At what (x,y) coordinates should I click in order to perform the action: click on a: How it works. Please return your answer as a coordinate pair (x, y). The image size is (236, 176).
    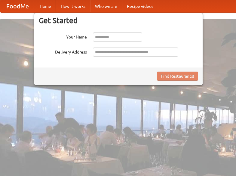
    Looking at the image, I should click on (73, 6).